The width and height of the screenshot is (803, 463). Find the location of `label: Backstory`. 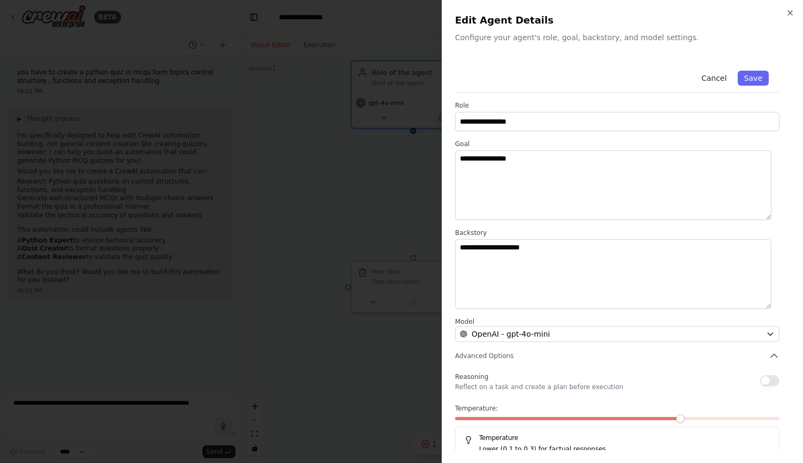

label: Backstory is located at coordinates (617, 233).